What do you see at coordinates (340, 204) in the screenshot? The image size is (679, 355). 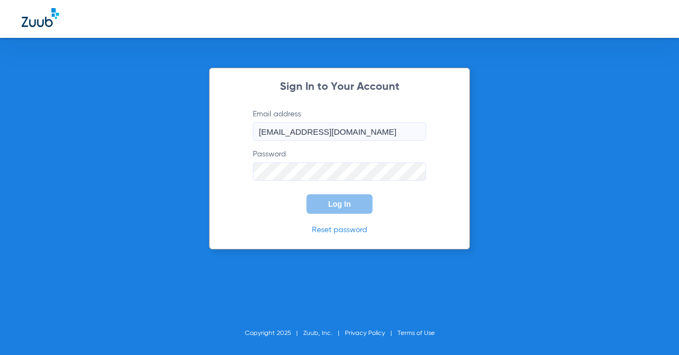 I see `button: Log In` at bounding box center [340, 204].